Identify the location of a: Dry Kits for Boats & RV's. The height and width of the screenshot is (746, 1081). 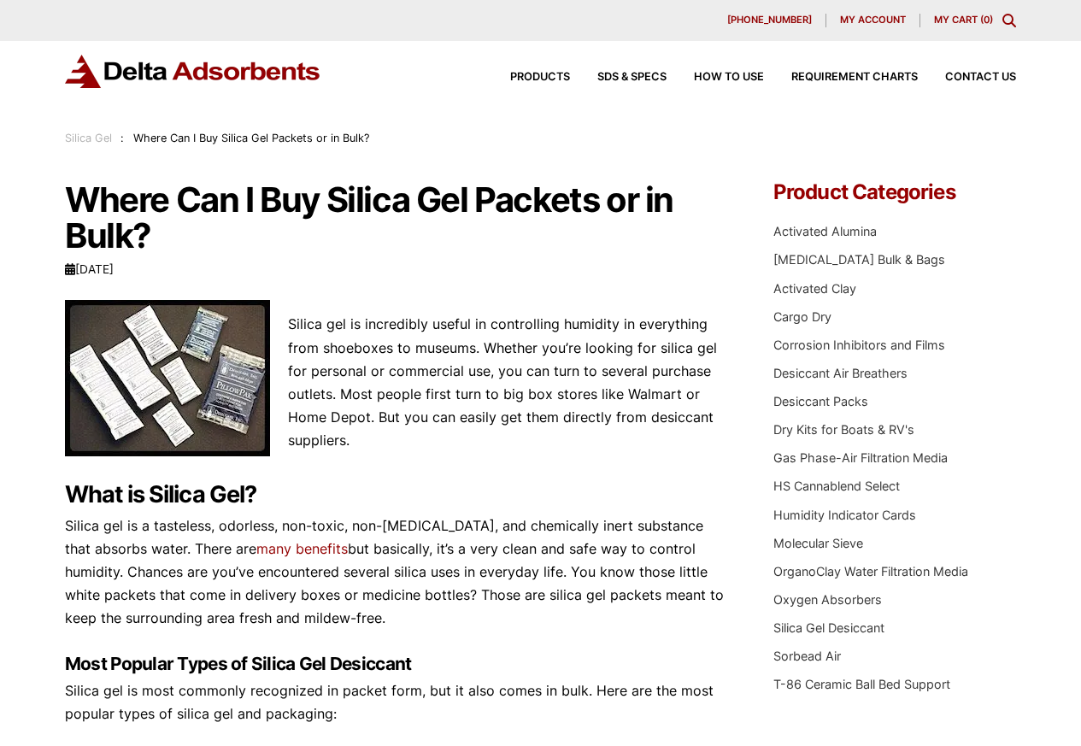
(843, 429).